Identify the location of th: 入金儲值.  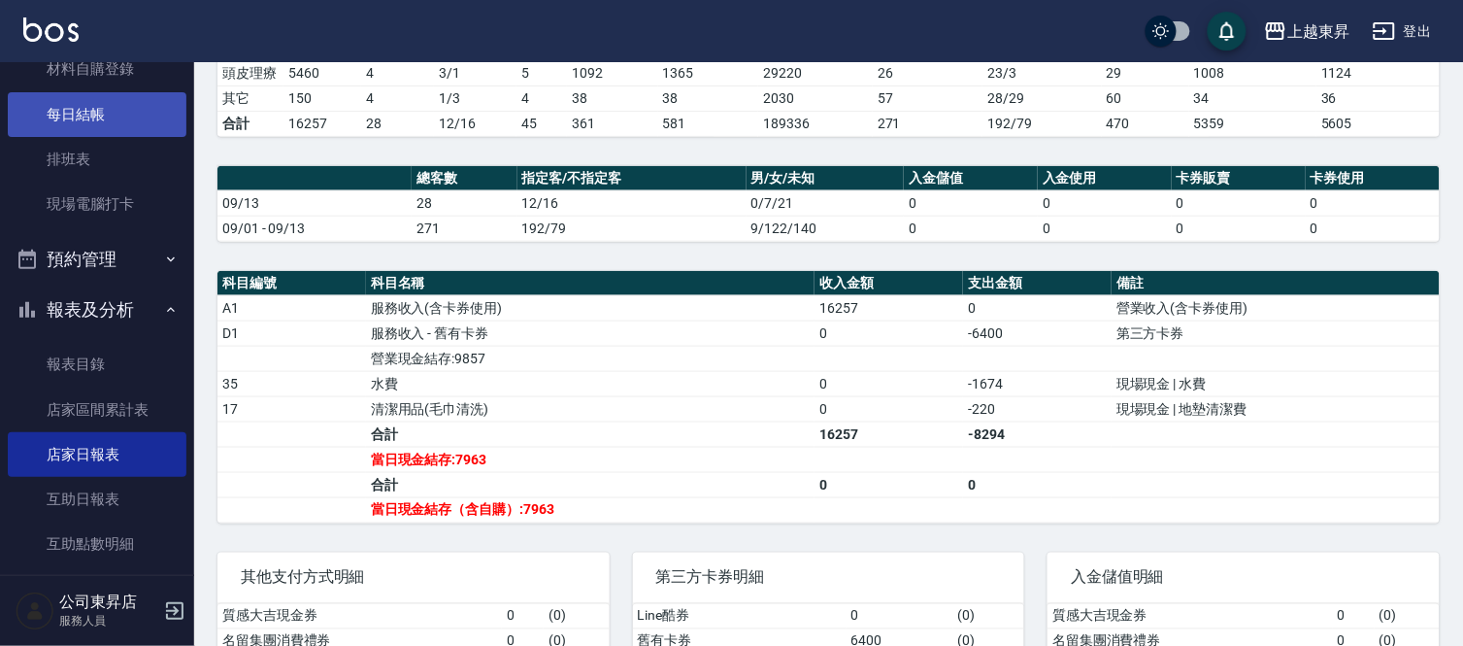
(971, 179).